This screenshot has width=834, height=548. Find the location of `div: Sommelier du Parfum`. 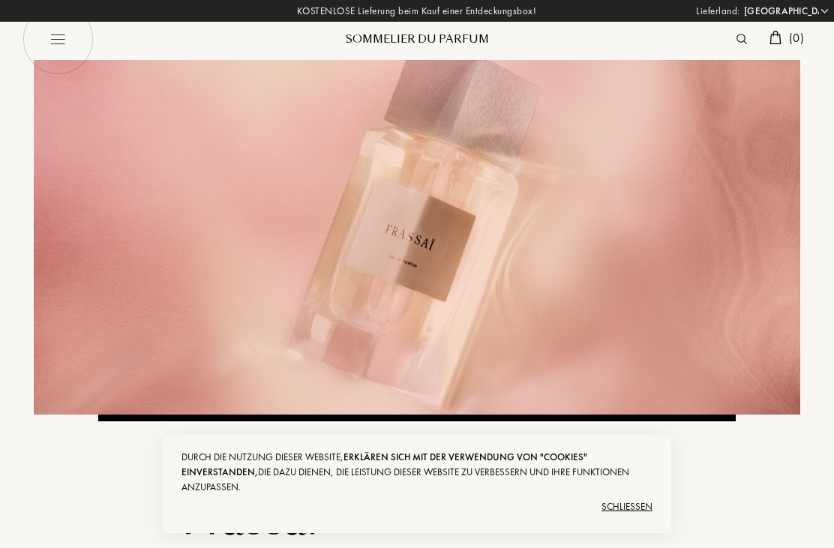

div: Sommelier du Parfum is located at coordinates (417, 39).